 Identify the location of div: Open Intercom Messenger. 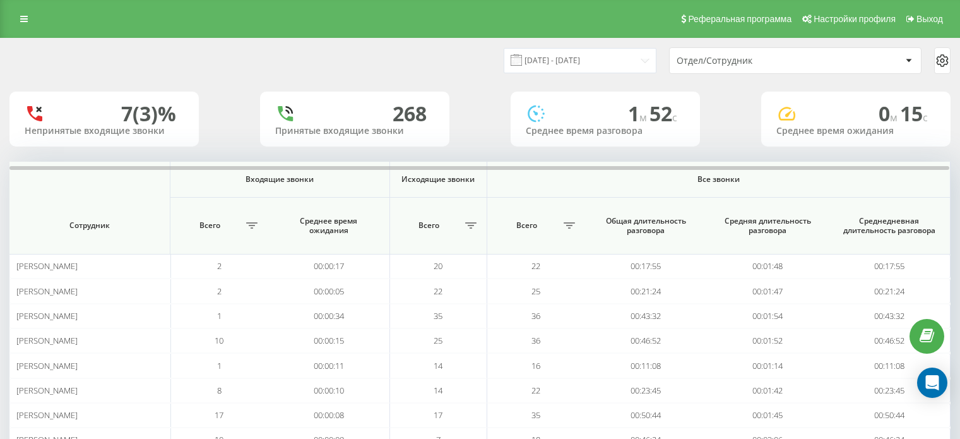
(932, 382).